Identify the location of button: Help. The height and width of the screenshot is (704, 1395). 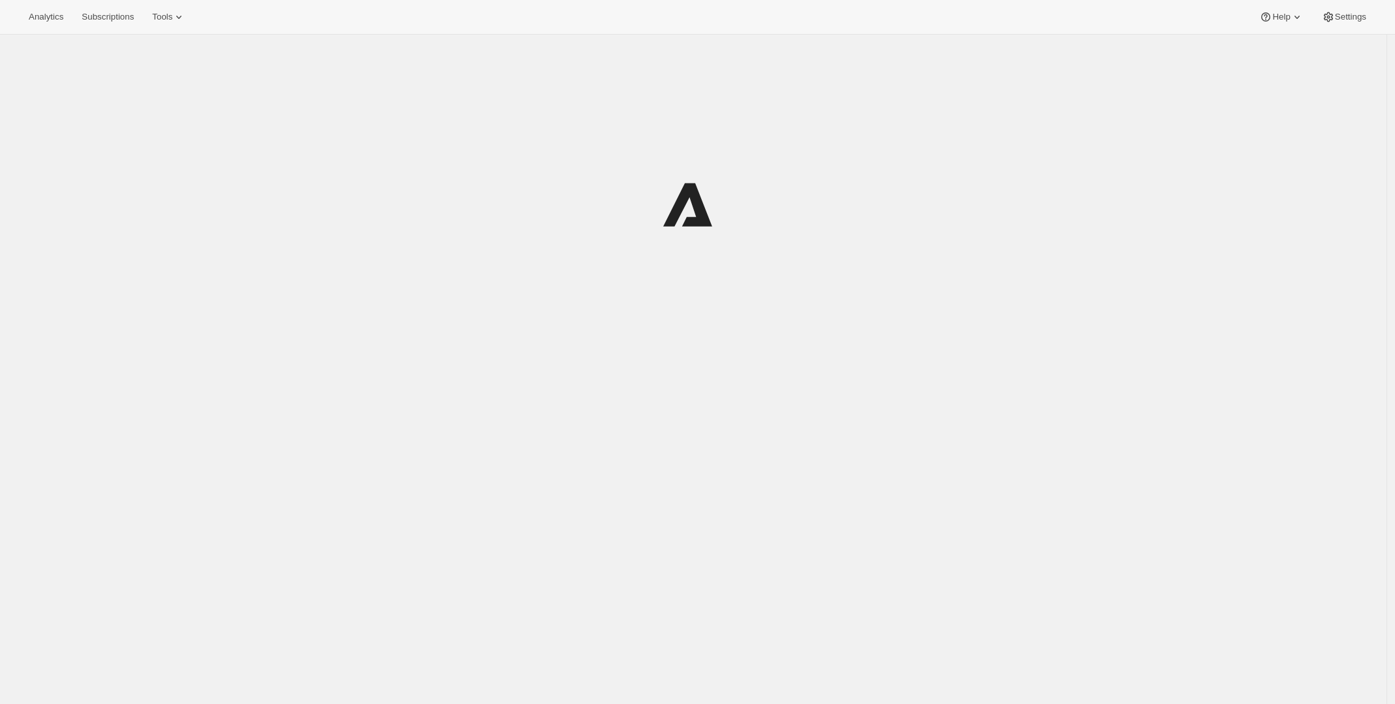
(1281, 17).